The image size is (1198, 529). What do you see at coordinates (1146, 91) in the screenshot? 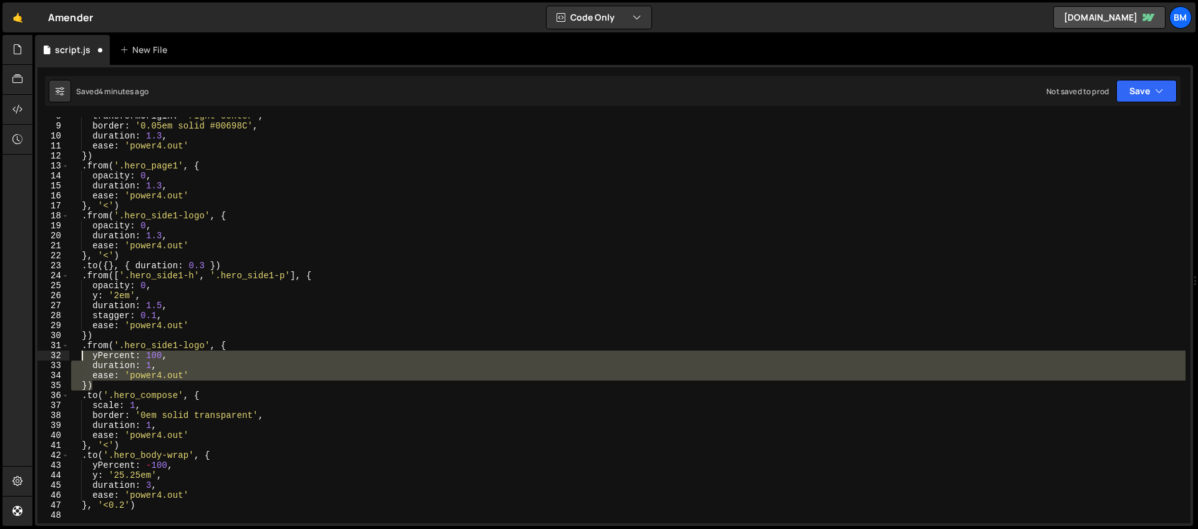
I see `button: Save` at bounding box center [1146, 91].